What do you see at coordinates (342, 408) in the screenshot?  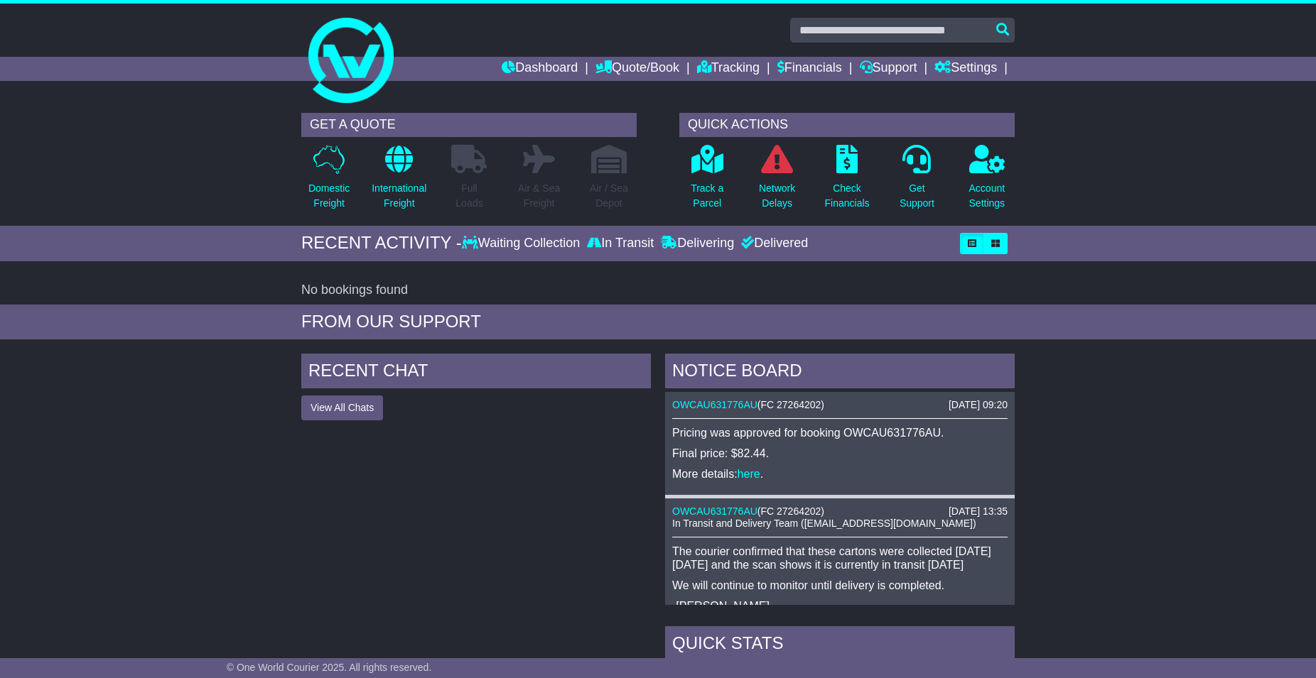 I see `button: View All Chats` at bounding box center [342, 408].